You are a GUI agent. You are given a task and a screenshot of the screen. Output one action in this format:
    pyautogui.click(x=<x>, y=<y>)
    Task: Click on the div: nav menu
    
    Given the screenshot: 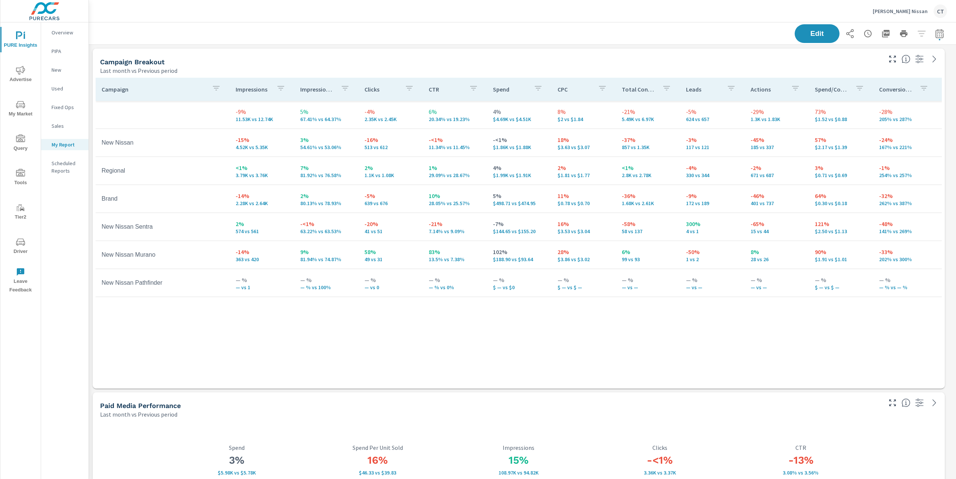 What is the action you would take?
    pyautogui.click(x=21, y=160)
    